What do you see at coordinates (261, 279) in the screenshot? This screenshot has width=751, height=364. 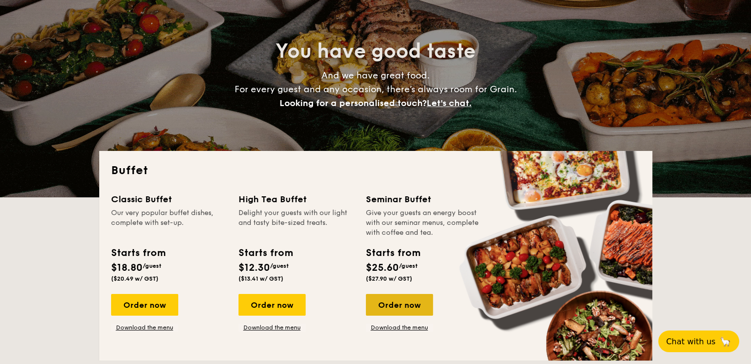 I see `span: ($13.41 w/ GST)` at bounding box center [261, 279].